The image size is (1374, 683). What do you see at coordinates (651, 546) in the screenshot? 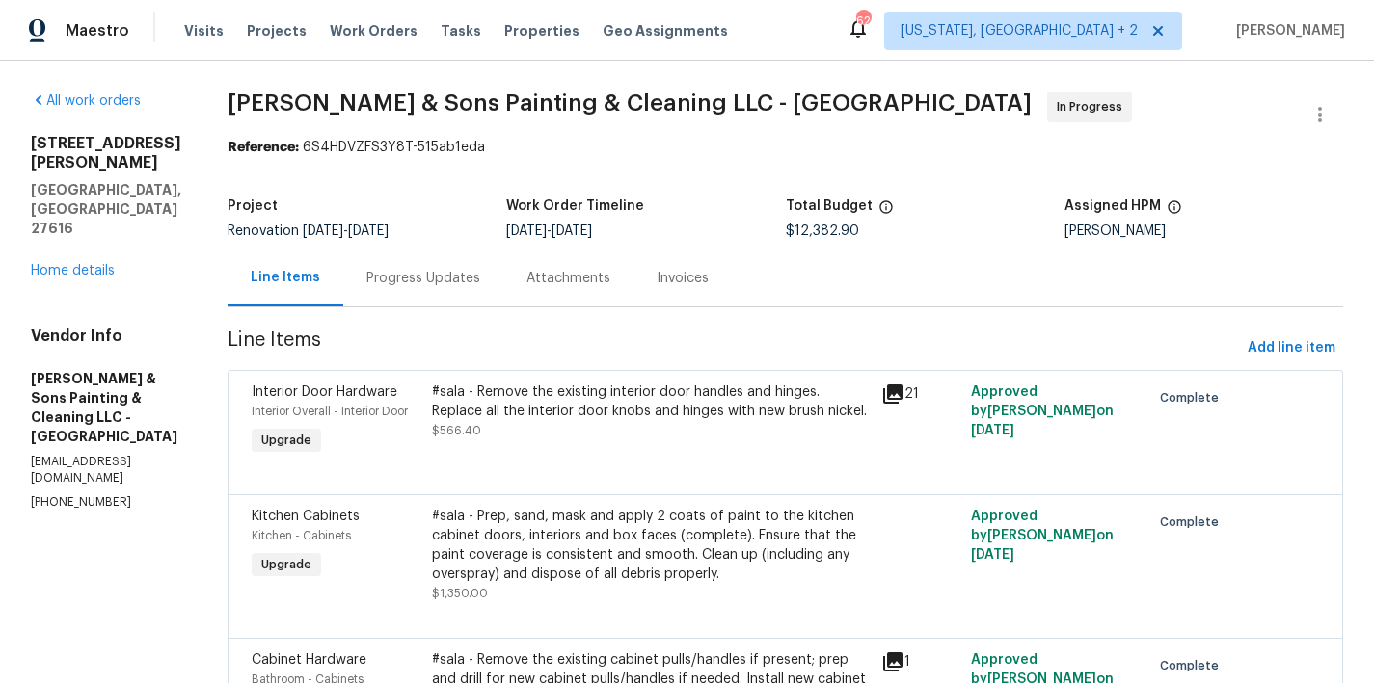
I see `div: #sala - Prep, sand, mask and apply 2 coats of paint to the kitchen cabinet doors, interiors and b...` at bounding box center [651, 546].